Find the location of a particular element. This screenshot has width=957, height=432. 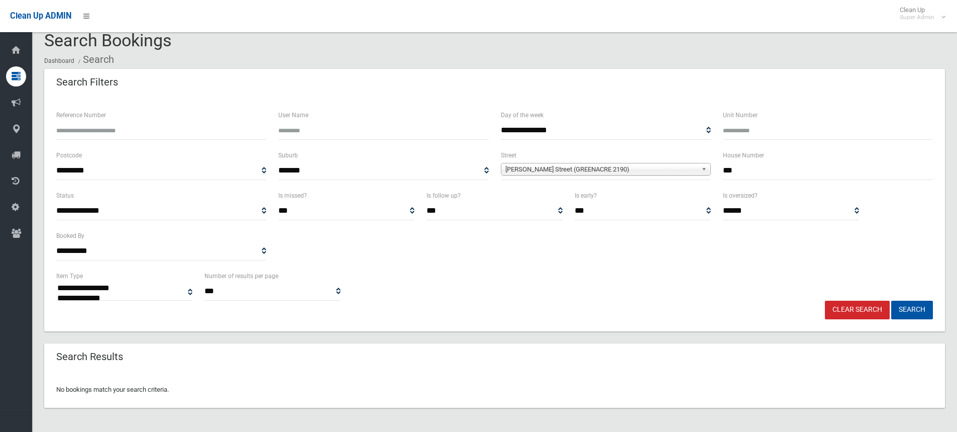

button: Search is located at coordinates (912, 309).